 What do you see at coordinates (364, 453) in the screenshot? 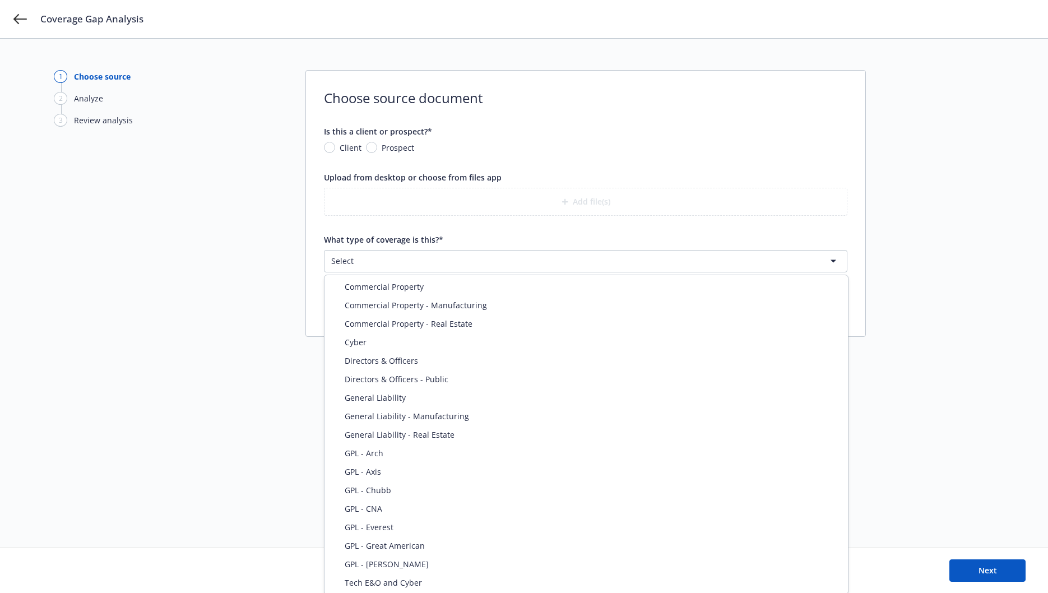
I see `span: GPL - Arch` at bounding box center [364, 453].